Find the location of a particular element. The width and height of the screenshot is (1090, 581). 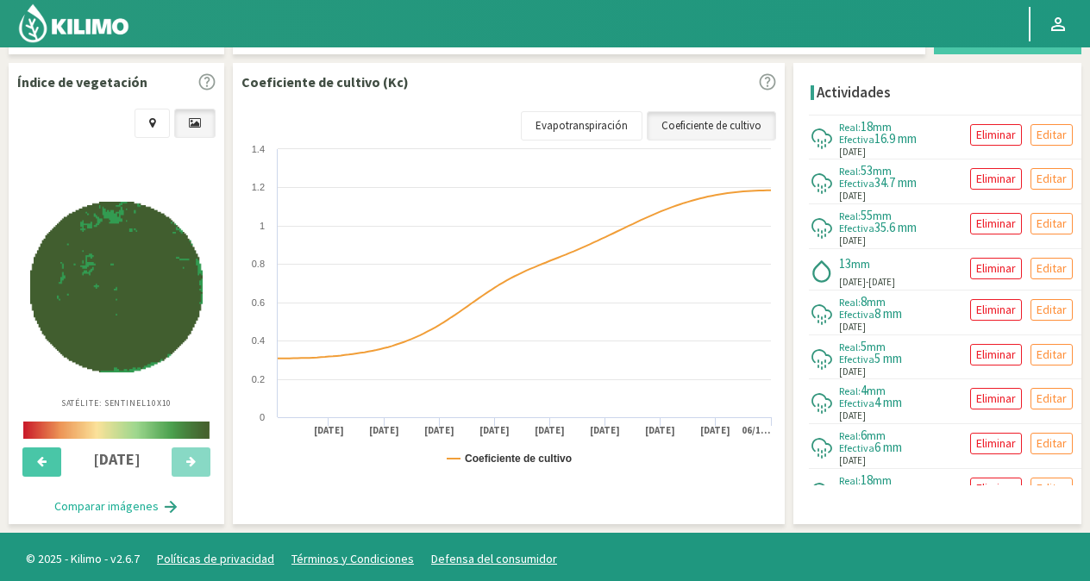

text: 1.4 is located at coordinates (258, 149).